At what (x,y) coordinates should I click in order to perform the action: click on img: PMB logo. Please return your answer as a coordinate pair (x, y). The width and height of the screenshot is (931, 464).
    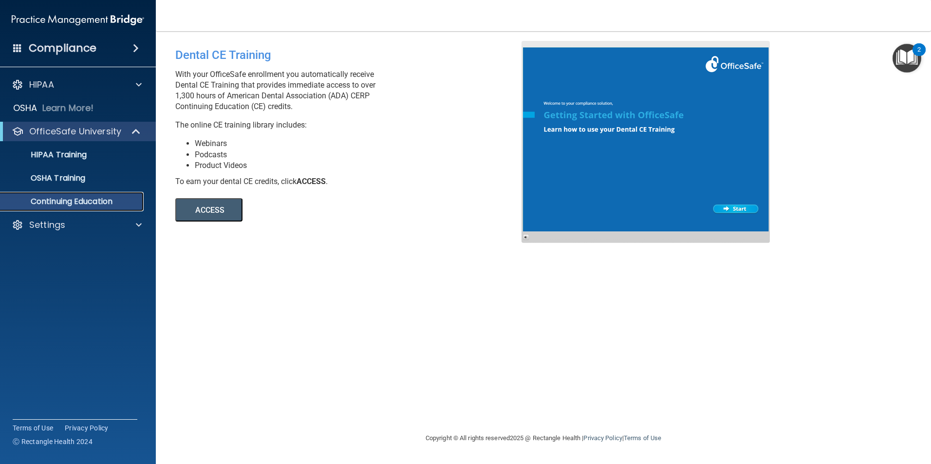
    Looking at the image, I should click on (78, 20).